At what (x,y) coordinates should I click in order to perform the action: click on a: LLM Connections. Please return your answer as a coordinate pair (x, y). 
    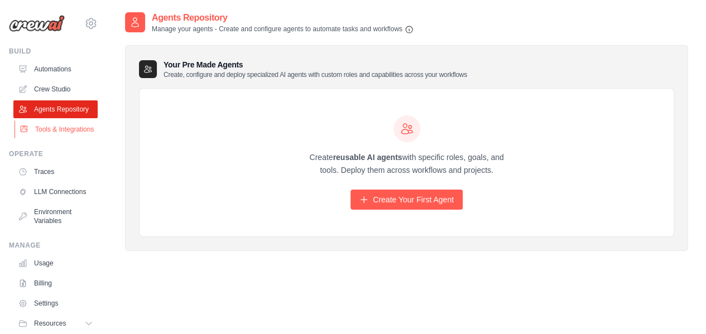
    Looking at the image, I should click on (55, 192).